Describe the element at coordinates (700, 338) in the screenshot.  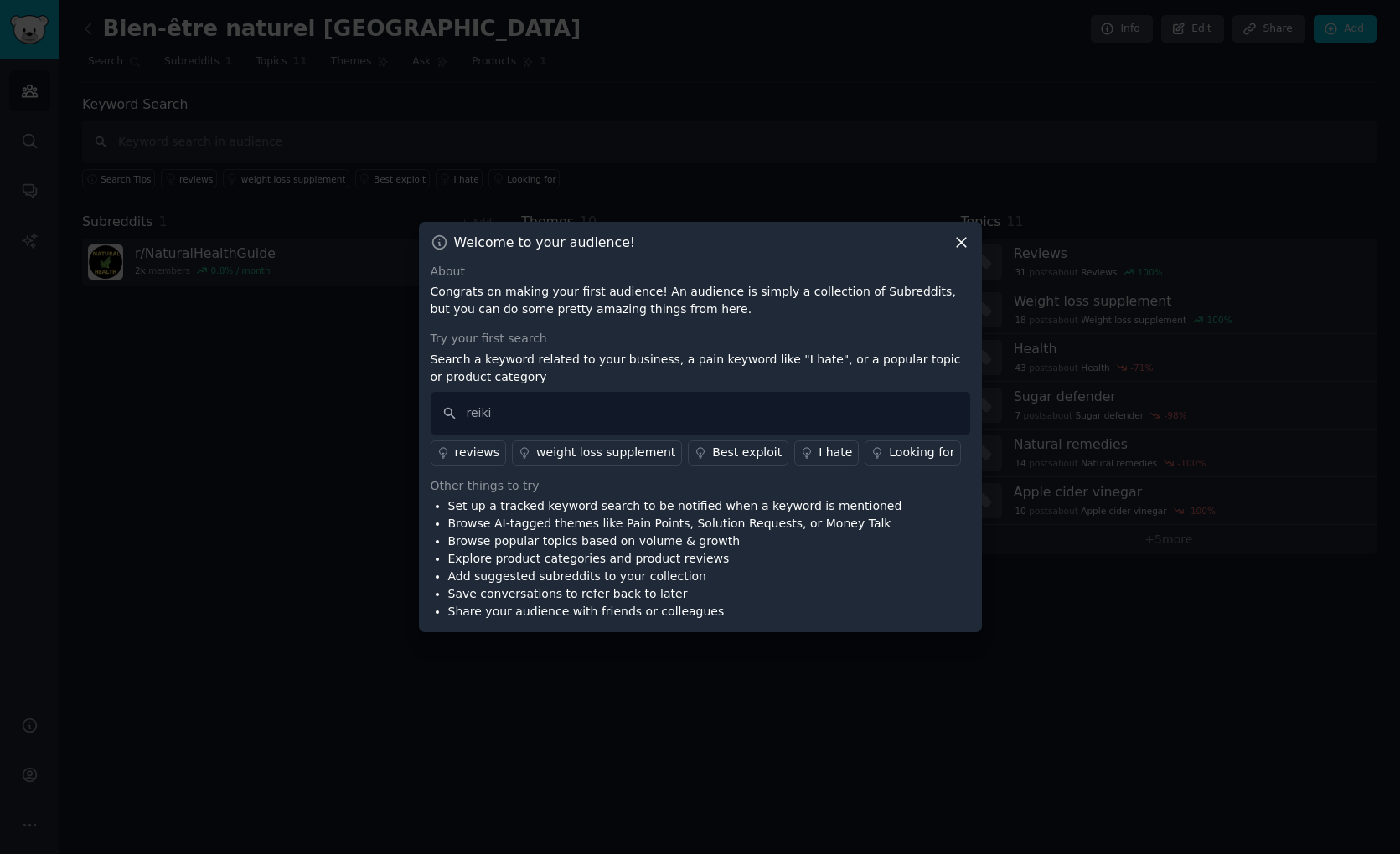
I see `div: Try your first search` at that location.